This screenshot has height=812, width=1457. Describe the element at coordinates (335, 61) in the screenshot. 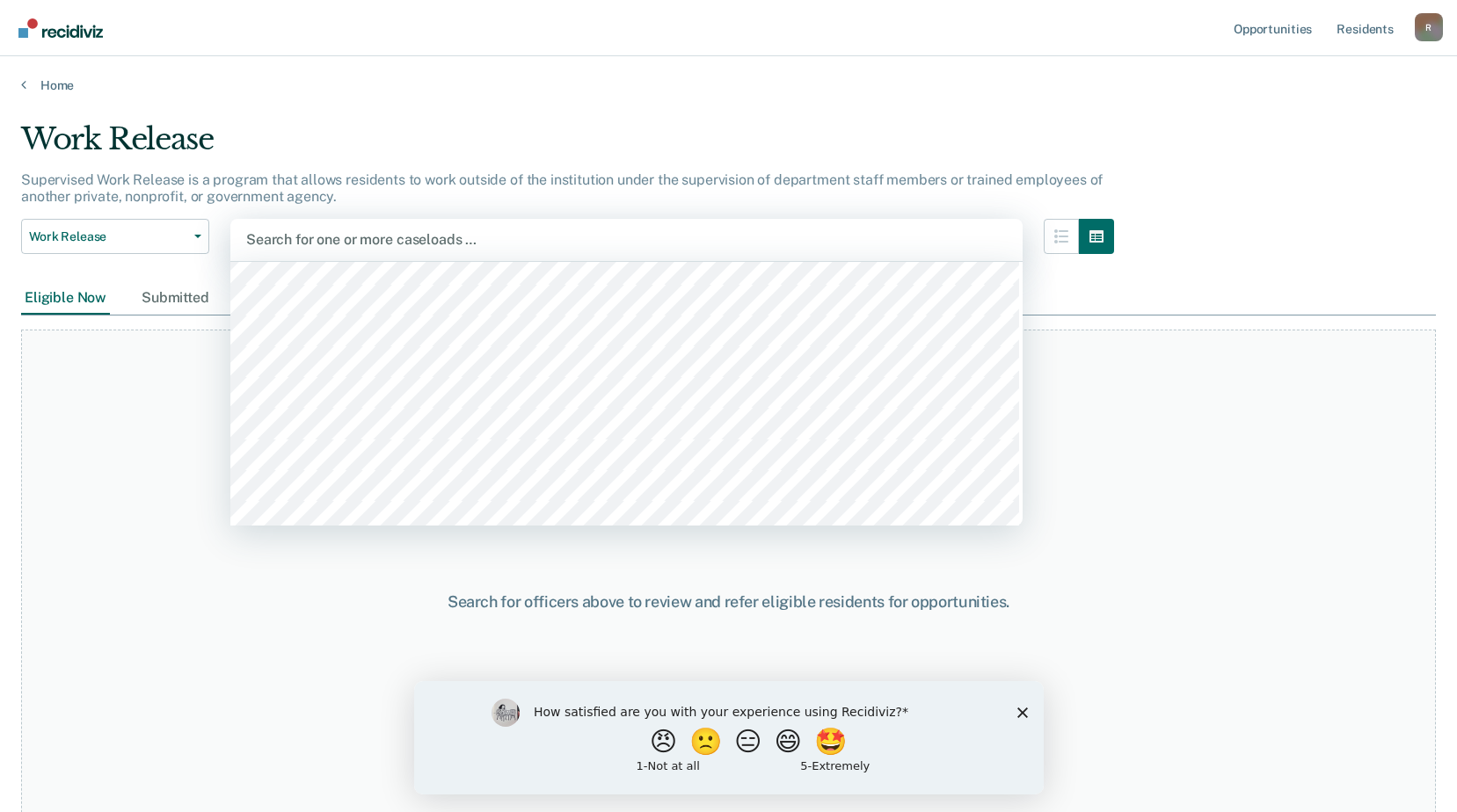

I see `button: 3` at that location.